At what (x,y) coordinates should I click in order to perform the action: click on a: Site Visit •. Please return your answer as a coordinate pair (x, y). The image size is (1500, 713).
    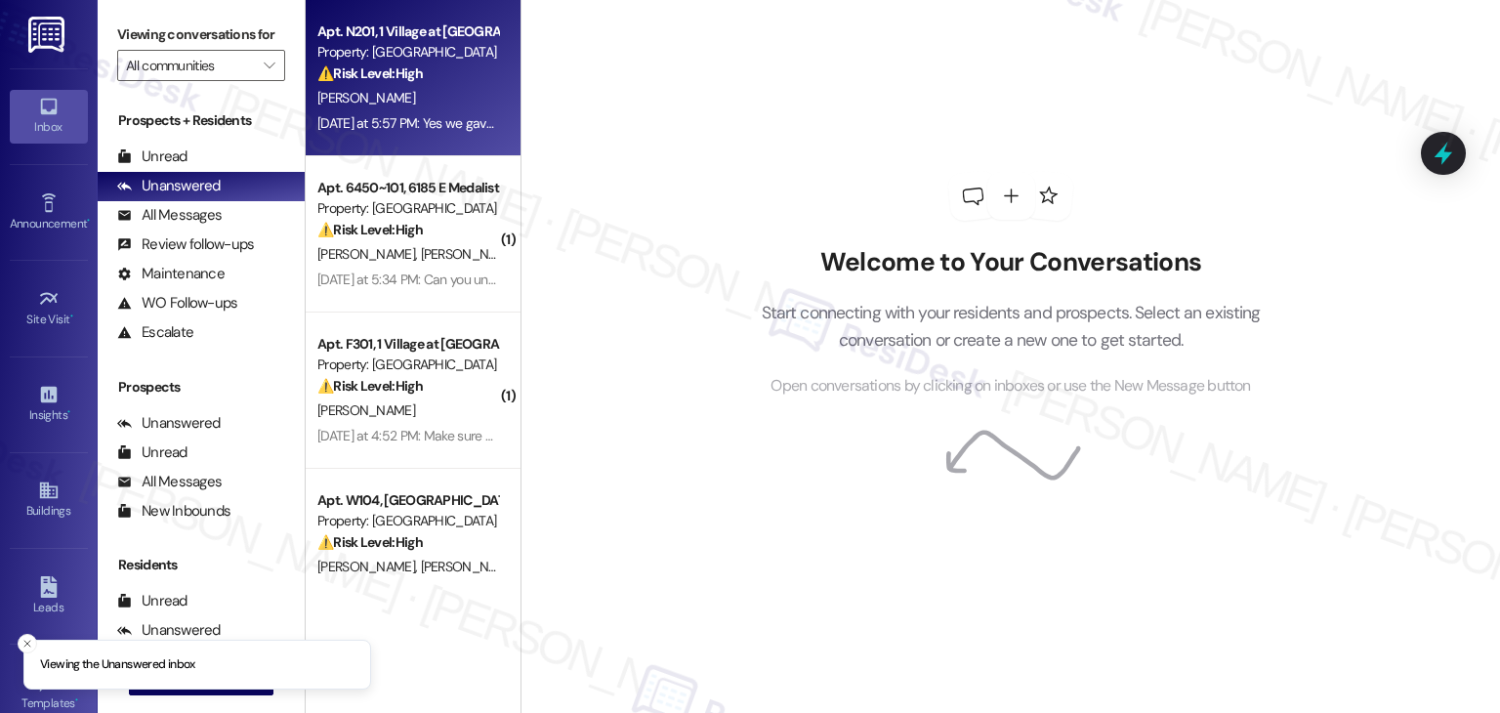
    Looking at the image, I should click on (49, 308).